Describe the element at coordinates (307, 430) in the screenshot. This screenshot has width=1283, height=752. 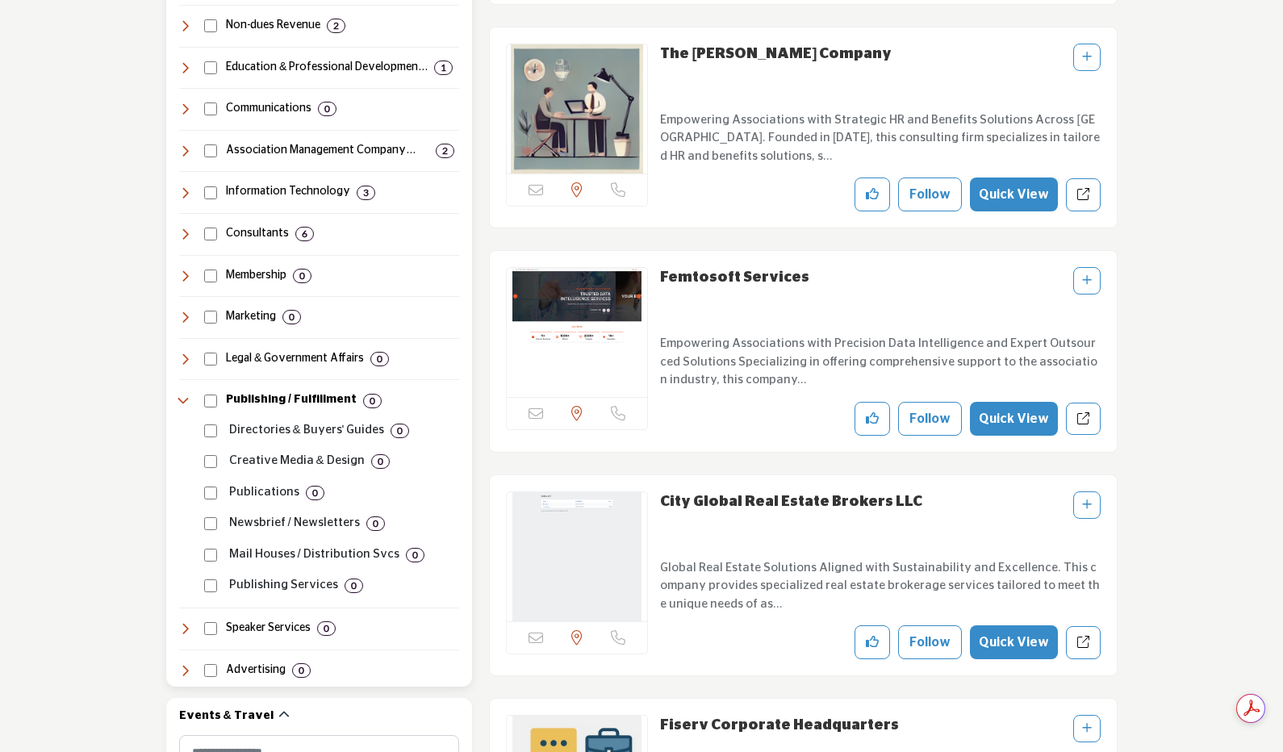
I see `p: Directories & Buyers' Guides: Directories and industry buyer’s guides.` at that location.